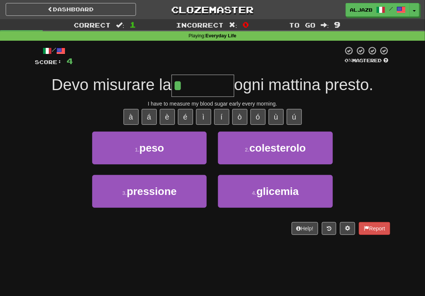 This screenshot has height=296, width=425. I want to click on span: pressione, so click(152, 191).